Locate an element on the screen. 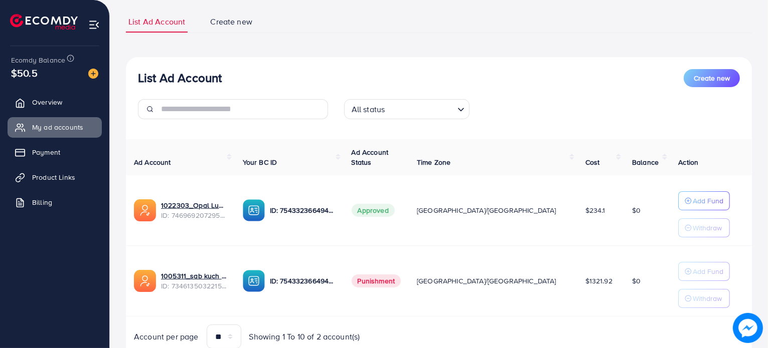 The image size is (768, 348). span: All status is located at coordinates (368, 109).